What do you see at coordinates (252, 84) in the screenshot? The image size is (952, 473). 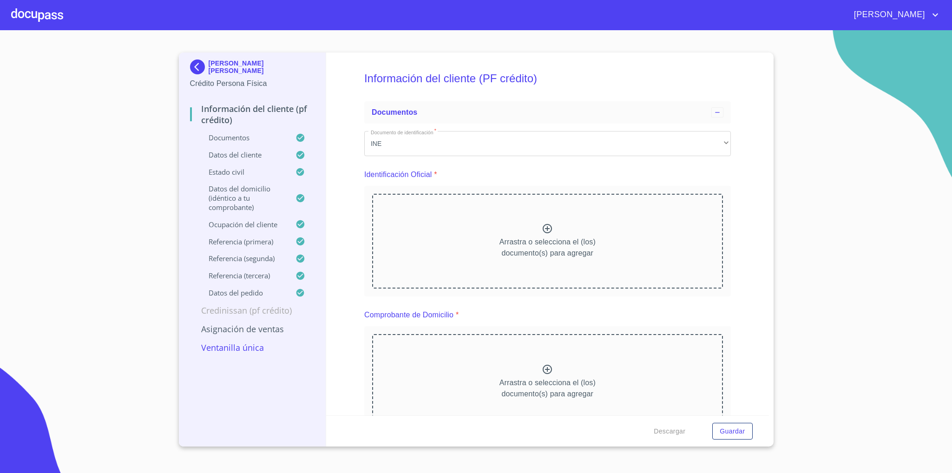 I see `p: Crédito Persona Física` at bounding box center [252, 84].